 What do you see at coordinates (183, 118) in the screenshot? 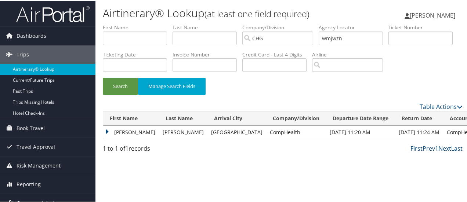
I see `th: Last Name: activate to sort column ascending` at bounding box center [183, 118].